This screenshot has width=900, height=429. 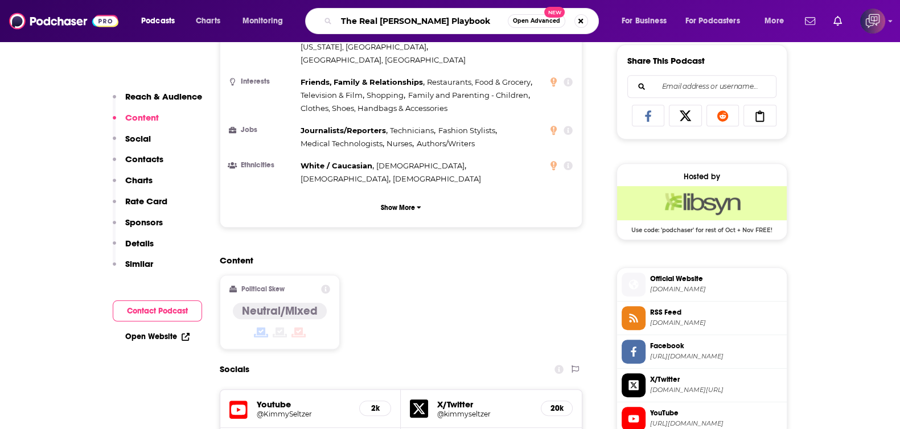 What do you see at coordinates (303, 404) in the screenshot?
I see `h5: Youtube` at bounding box center [303, 404].